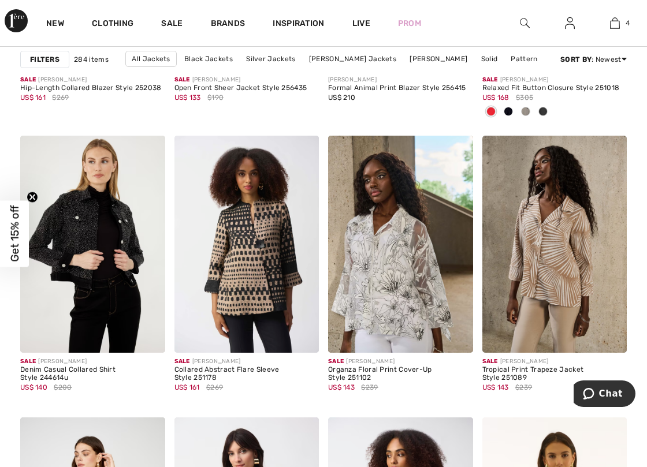 This screenshot has height=467, width=647. I want to click on a: 1ère Avenue, so click(16, 21).